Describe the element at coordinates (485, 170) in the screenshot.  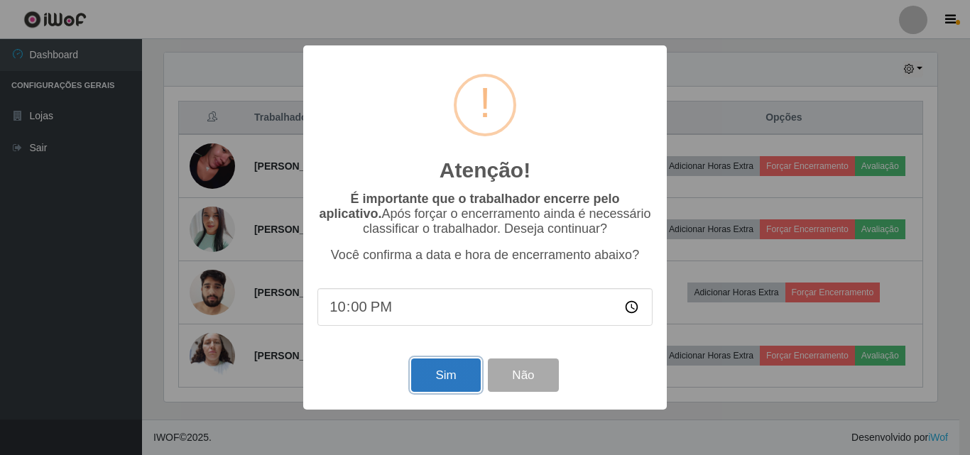
I see `h2: Atenção!` at that location.